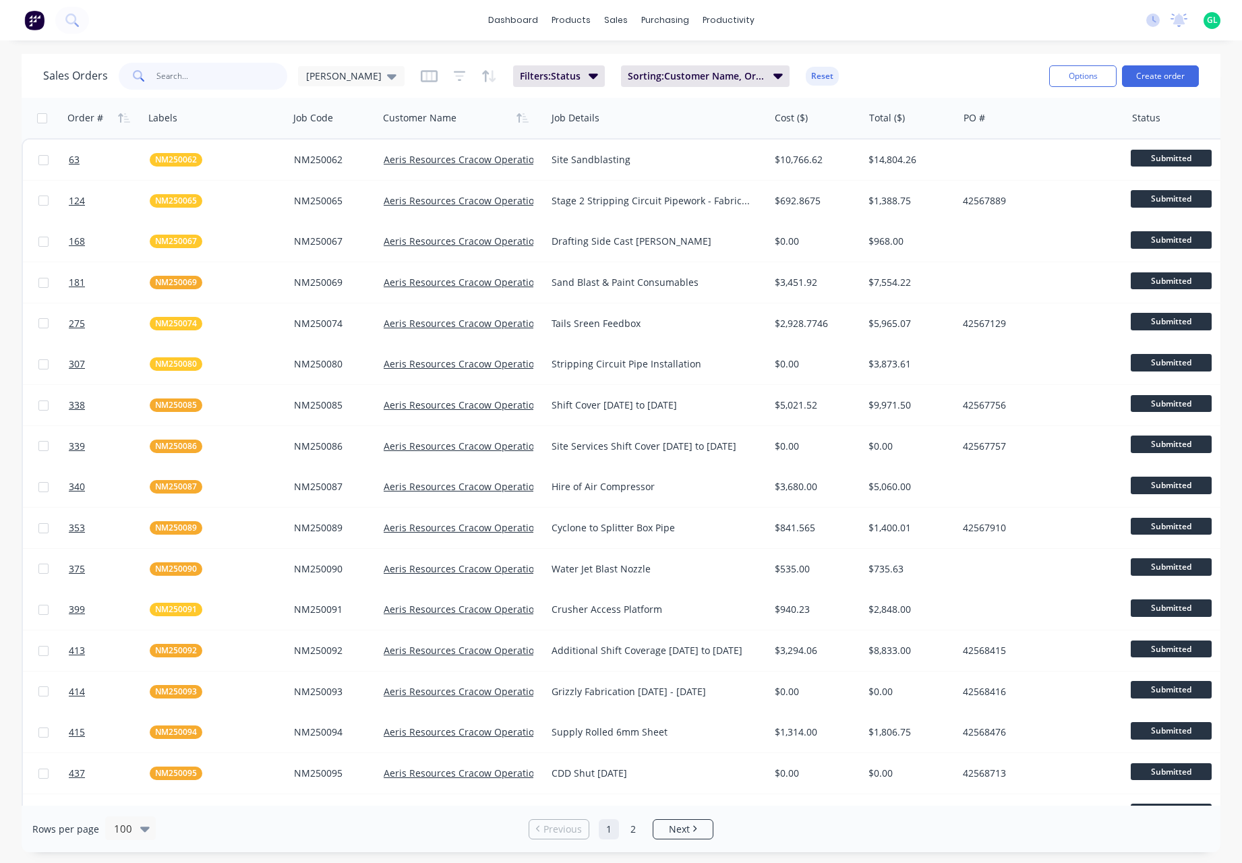  Describe the element at coordinates (419, 118) in the screenshot. I see `div: Customer Name` at that location.